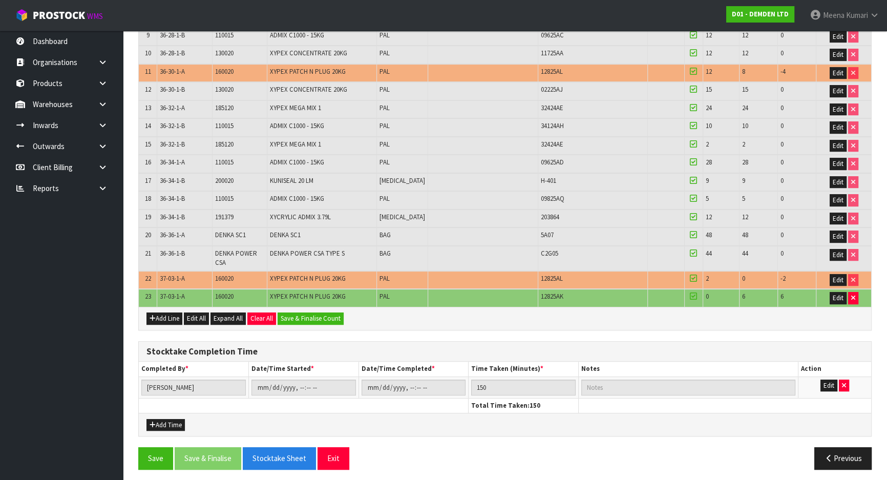  Describe the element at coordinates (505, 351) in the screenshot. I see `h3: Stocktake Completion Time` at that location.